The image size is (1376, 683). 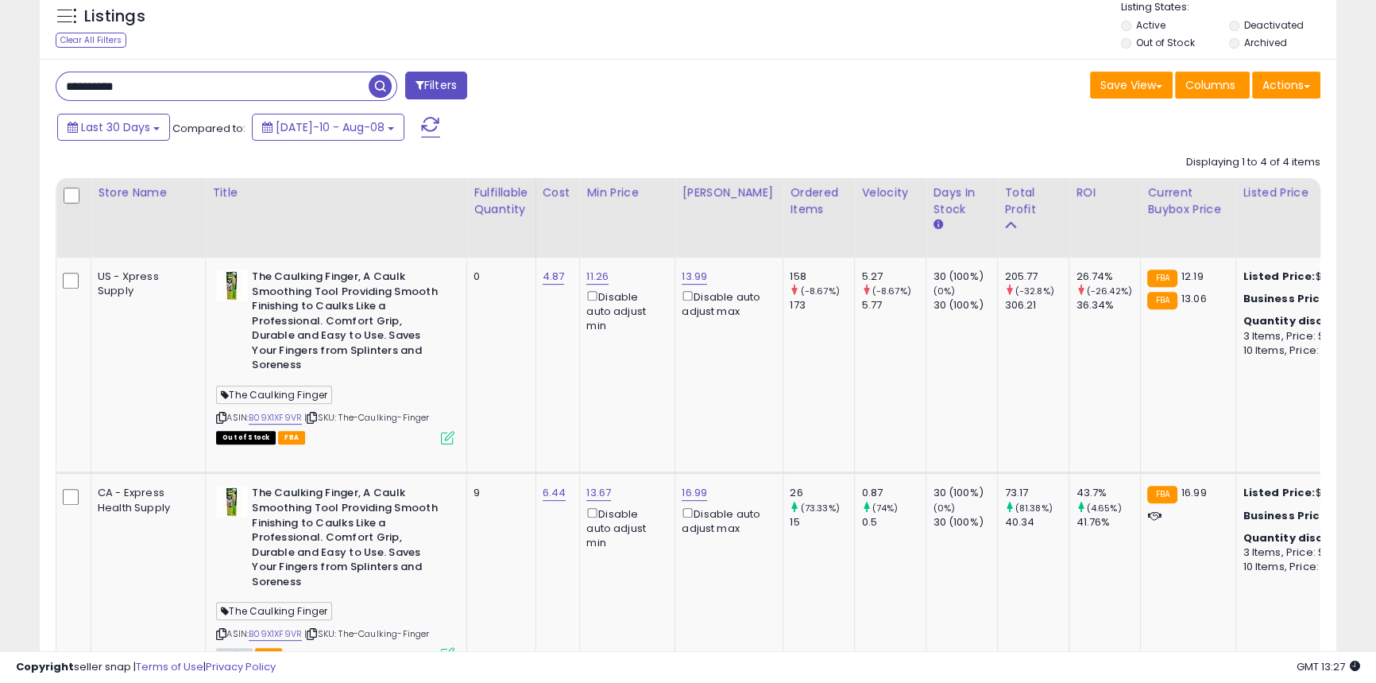 What do you see at coordinates (962, 201) in the screenshot?
I see `div: Days In Stock` at bounding box center [962, 201].